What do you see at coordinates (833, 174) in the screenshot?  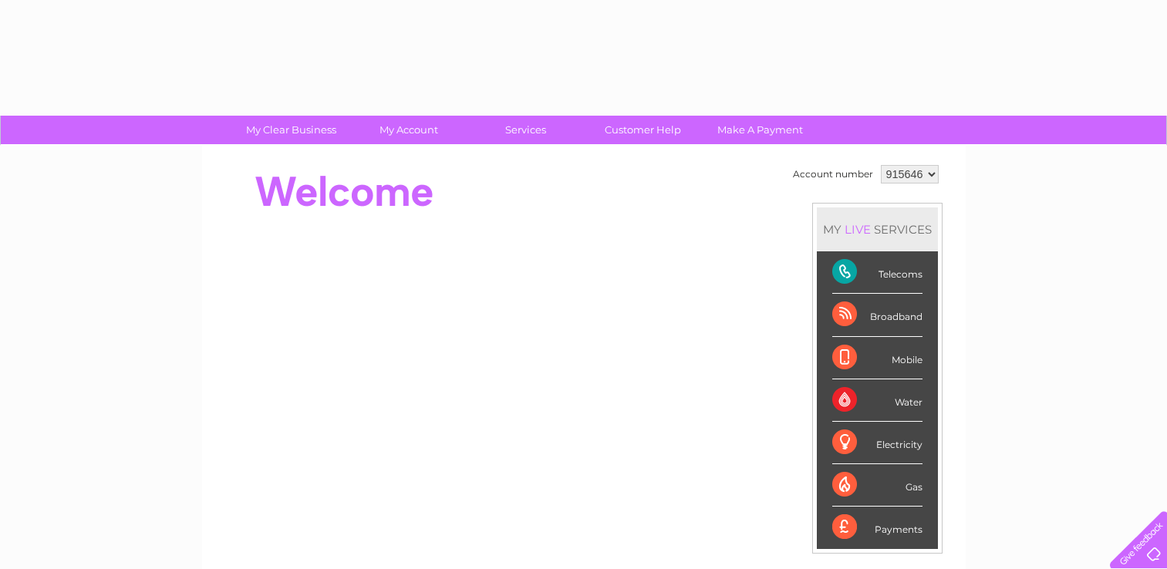 I see `td: Account number` at bounding box center [833, 174].